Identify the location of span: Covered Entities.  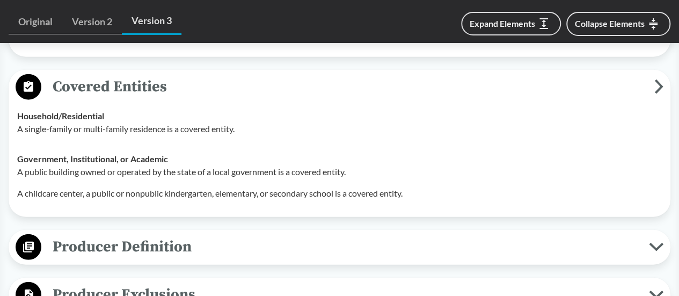
(348, 86).